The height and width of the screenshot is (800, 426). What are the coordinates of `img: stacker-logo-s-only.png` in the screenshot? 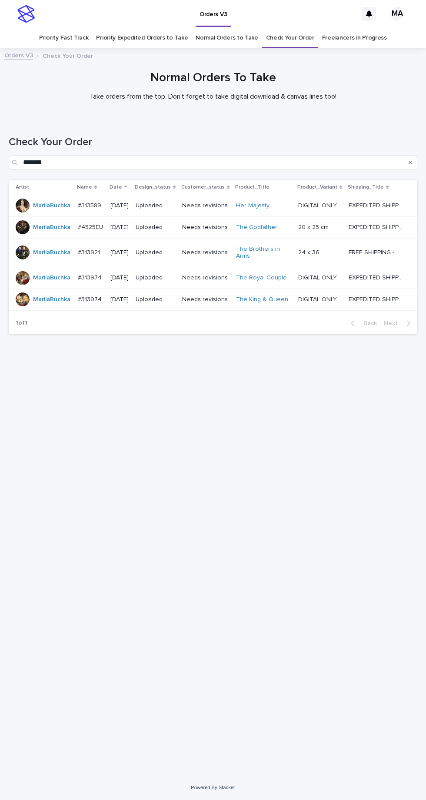 It's located at (26, 14).